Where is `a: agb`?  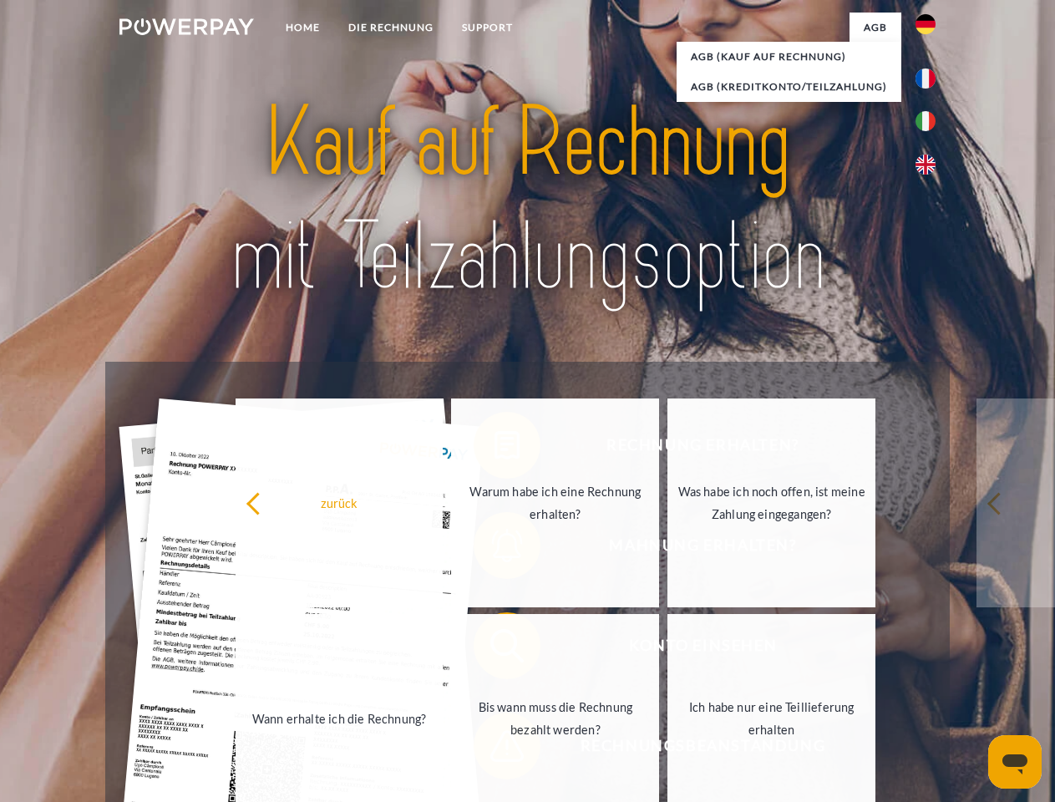 a: agb is located at coordinates (875, 28).